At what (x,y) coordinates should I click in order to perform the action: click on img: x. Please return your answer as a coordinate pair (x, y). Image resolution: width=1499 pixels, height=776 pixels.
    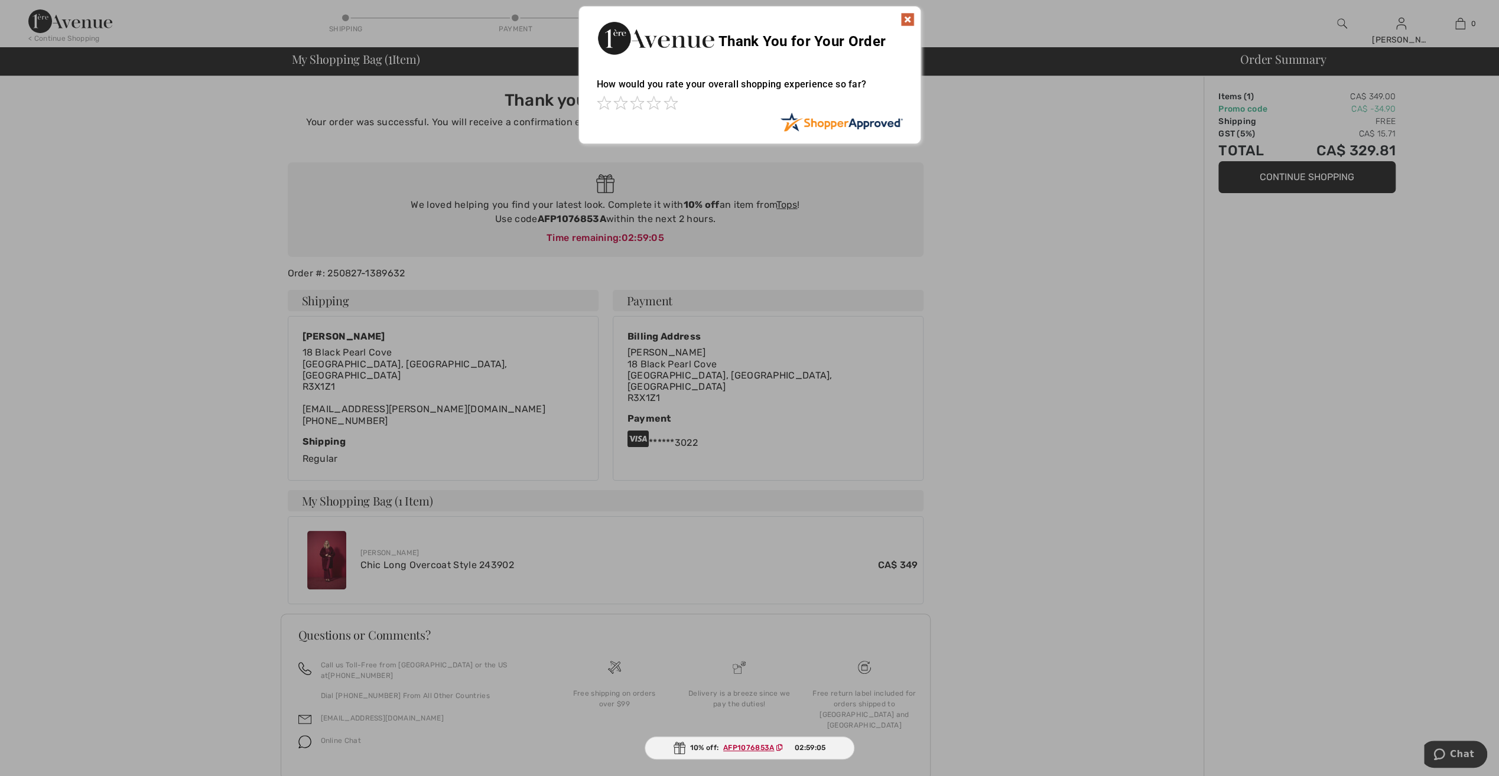
    Looking at the image, I should click on (908, 20).